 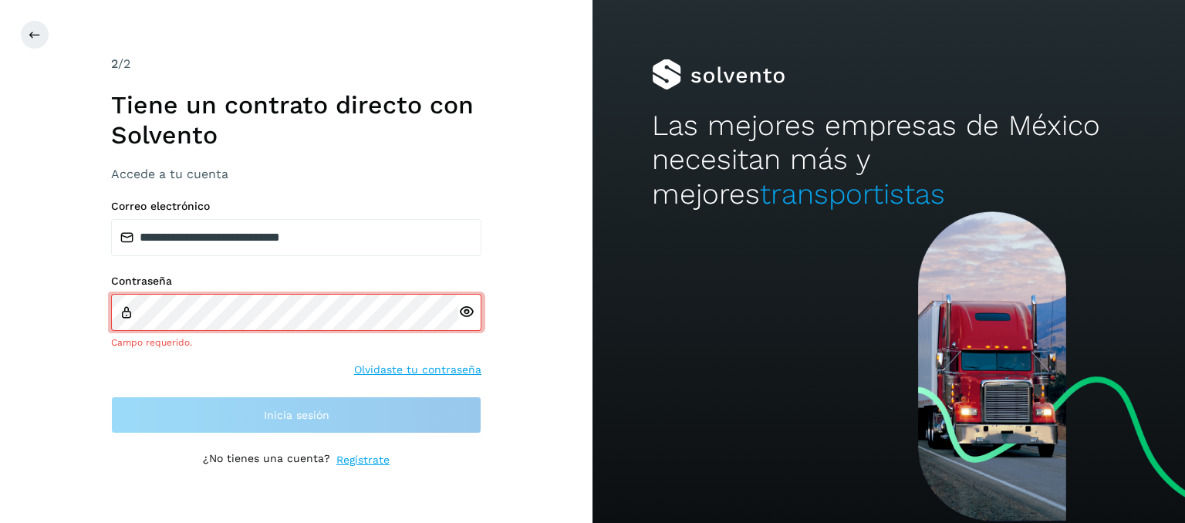 I want to click on h1: Tiene un contrato directo con Solvento, so click(x=296, y=120).